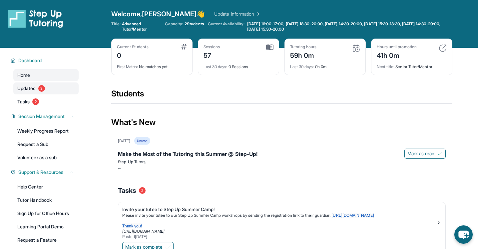 The width and height of the screenshot is (478, 249). Describe the element at coordinates (279, 210) in the screenshot. I see `div: Invite your tutee to Step Up Summer Camp!` at that location.